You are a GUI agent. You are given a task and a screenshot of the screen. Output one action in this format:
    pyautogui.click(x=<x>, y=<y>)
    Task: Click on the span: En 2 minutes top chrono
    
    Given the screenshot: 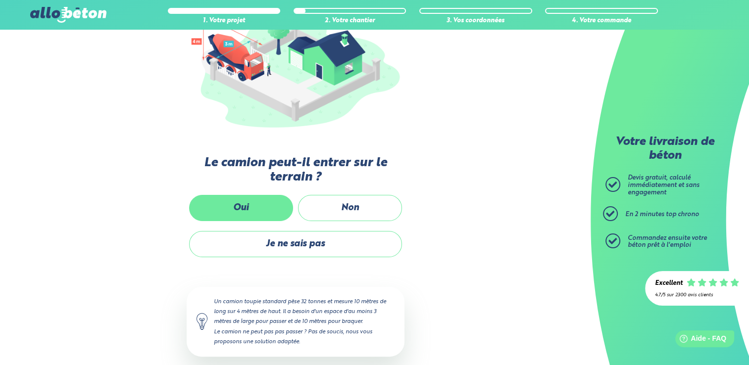 What is the action you would take?
    pyautogui.click(x=662, y=214)
    